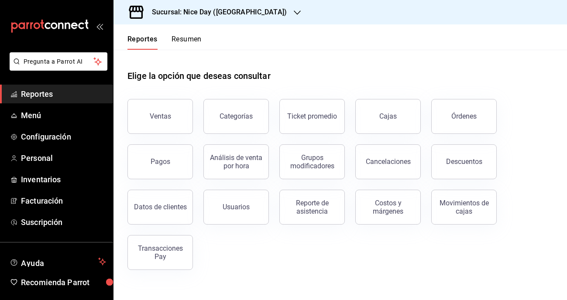 The image size is (567, 300). What do you see at coordinates (312, 207) in the screenshot?
I see `div: Reporte de asistencia` at bounding box center [312, 207].